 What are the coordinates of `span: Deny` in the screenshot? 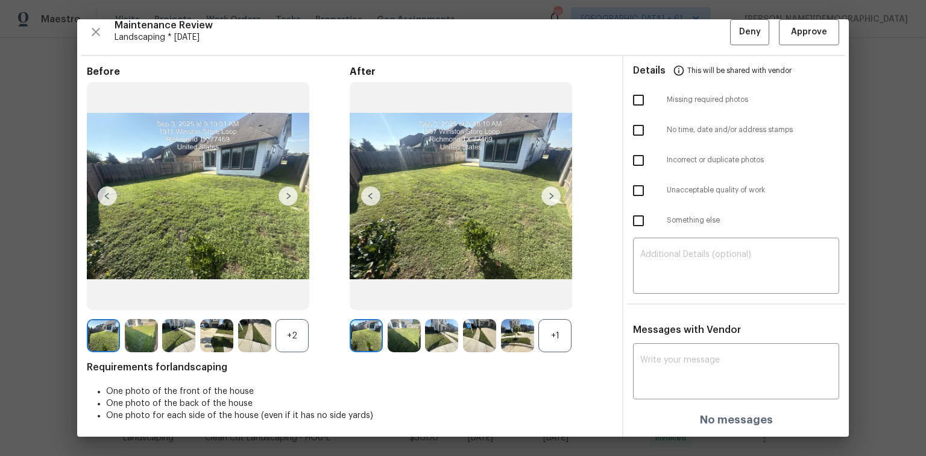 It's located at (750, 32).